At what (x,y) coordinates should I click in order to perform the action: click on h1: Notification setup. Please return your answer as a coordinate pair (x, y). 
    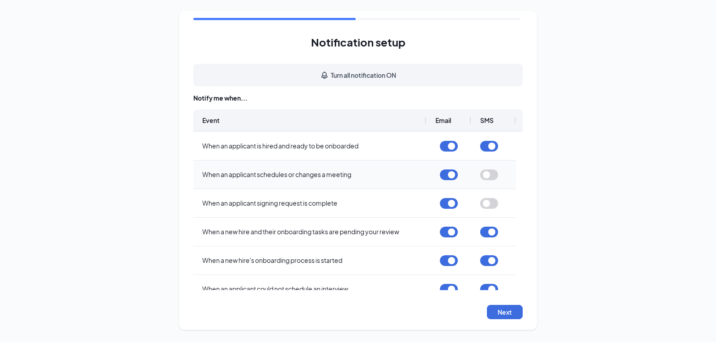
    Looking at the image, I should click on (358, 42).